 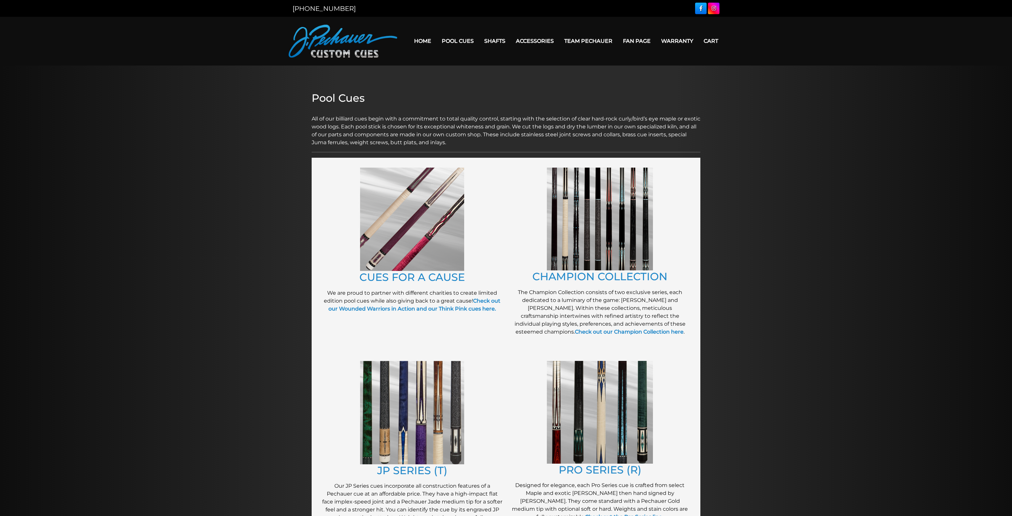 I want to click on p: All of our billiard cues begin with a commitment to total quality control, starting with the sele..., so click(x=506, y=127).